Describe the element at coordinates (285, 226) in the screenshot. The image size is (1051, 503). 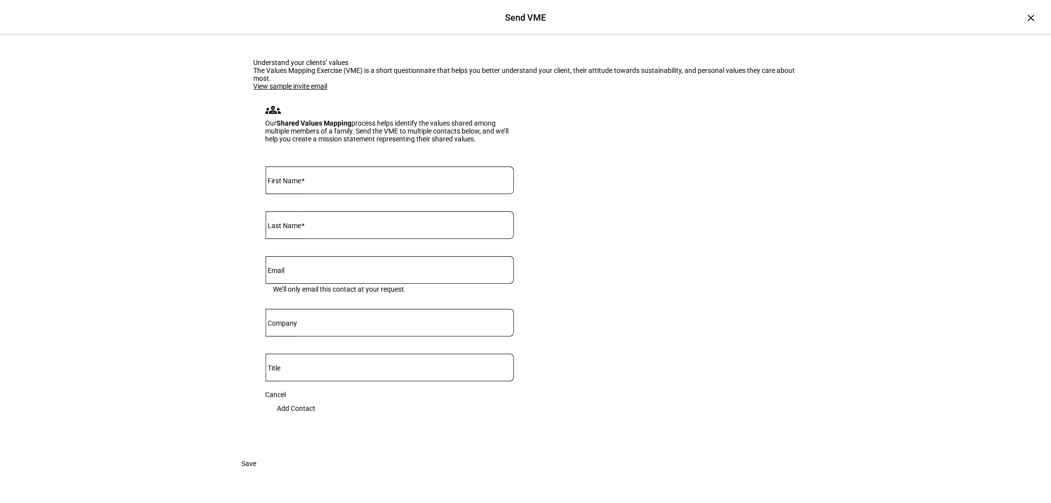
I see `mat-label: Last Name` at that location.